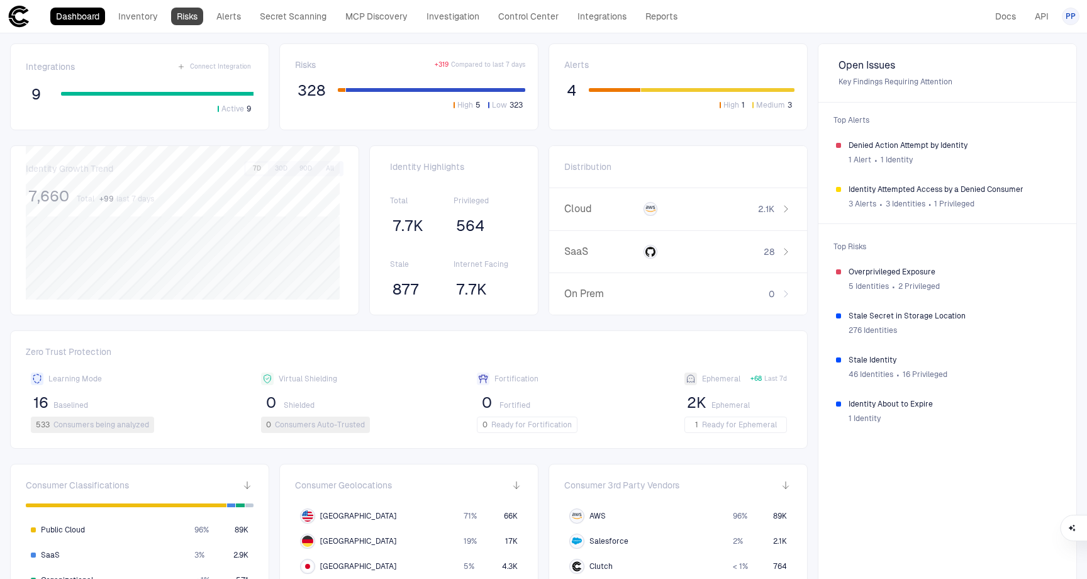 The image size is (1087, 579). I want to click on button: 7.7K, so click(408, 226).